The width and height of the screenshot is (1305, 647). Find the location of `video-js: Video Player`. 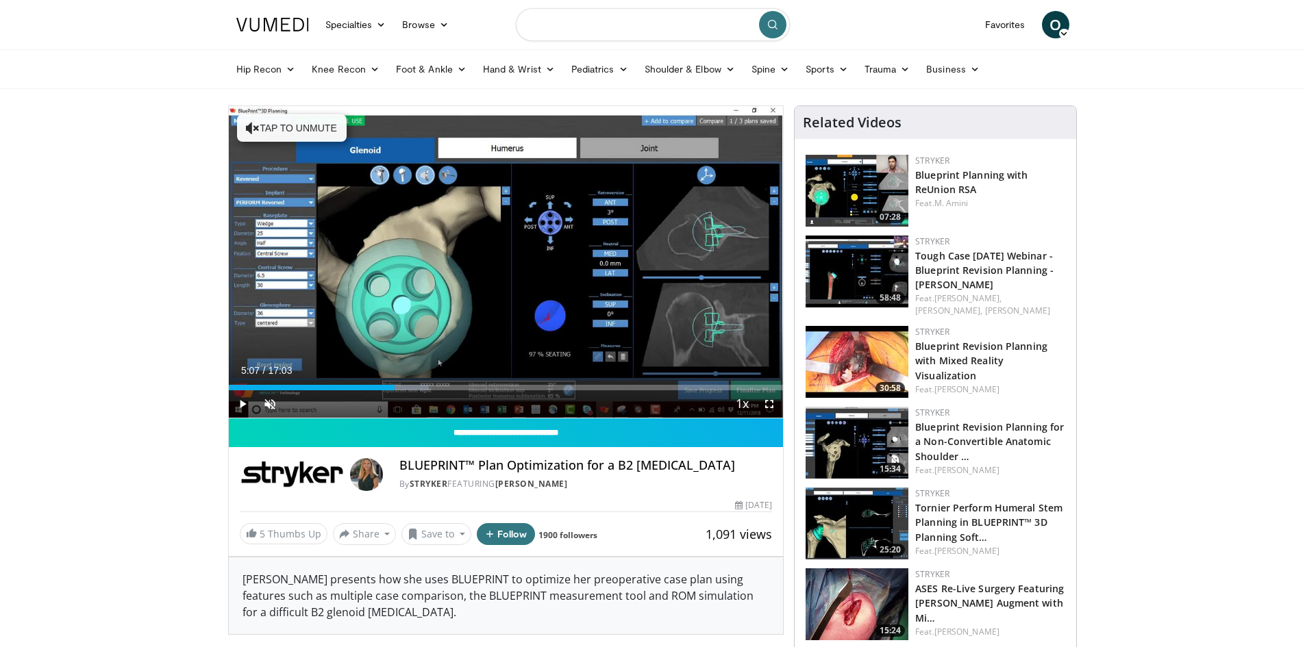

video-js: Video Player is located at coordinates (506, 262).